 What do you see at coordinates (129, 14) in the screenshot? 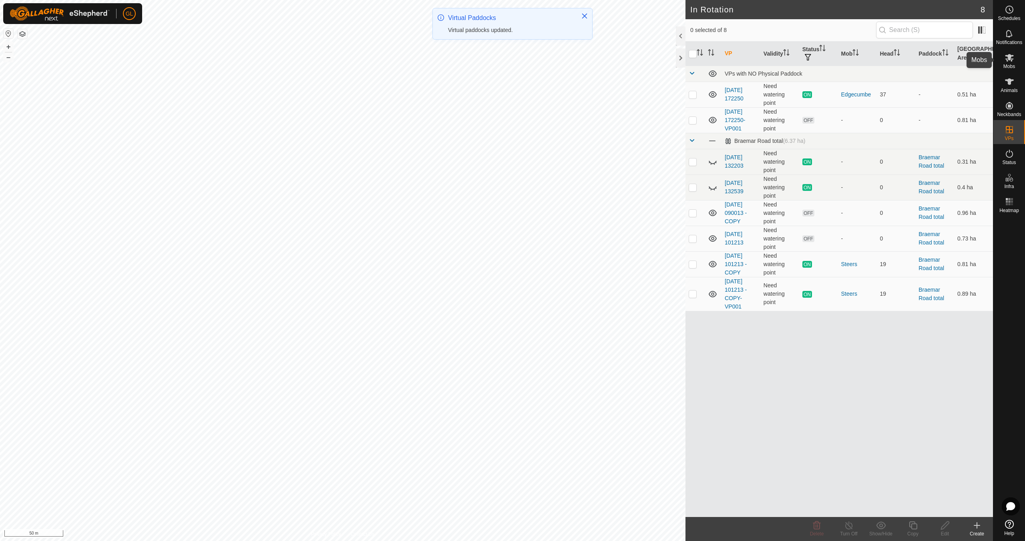
I see `span: GL` at bounding box center [129, 14].